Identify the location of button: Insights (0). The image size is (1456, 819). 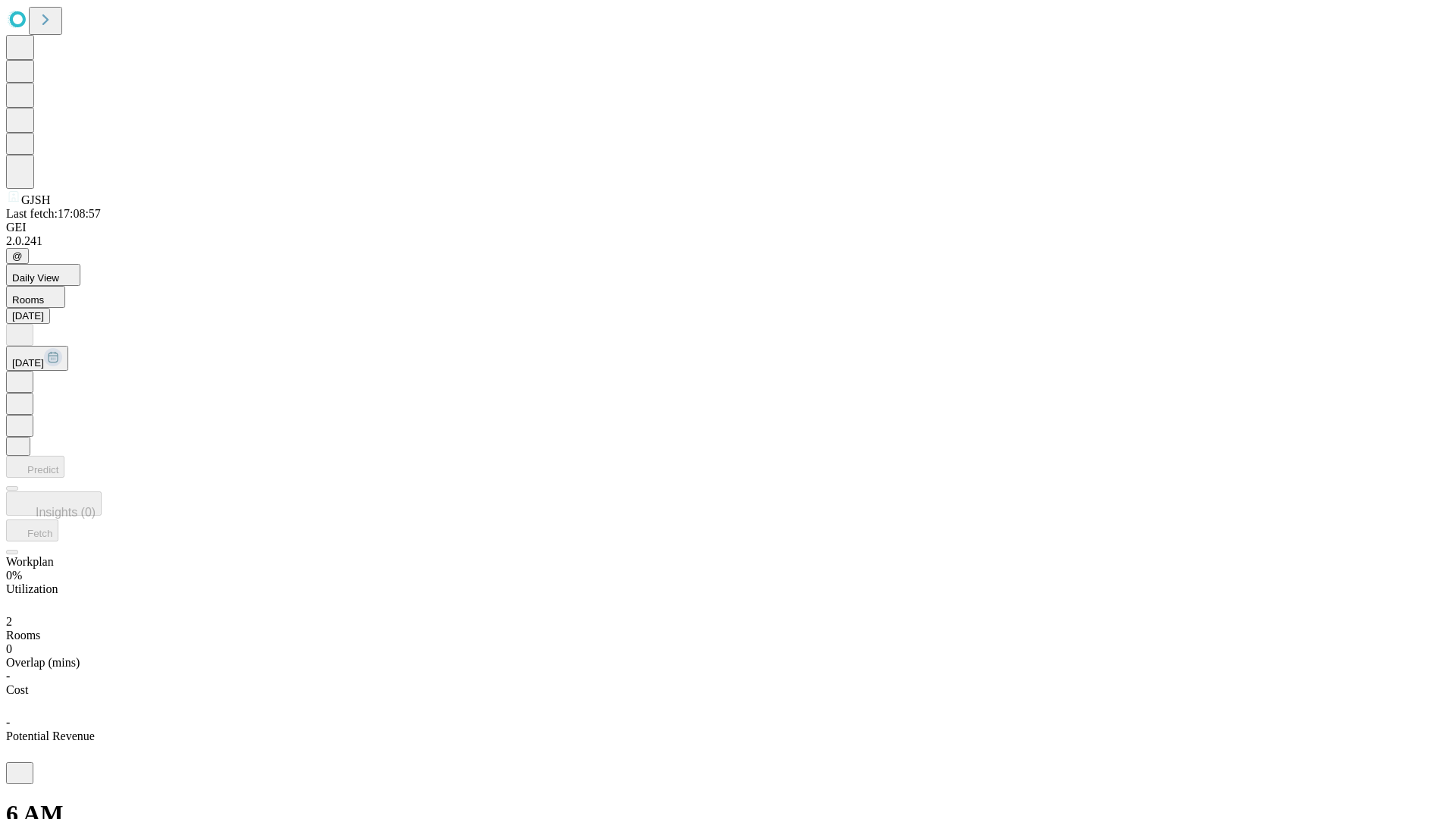
(54, 504).